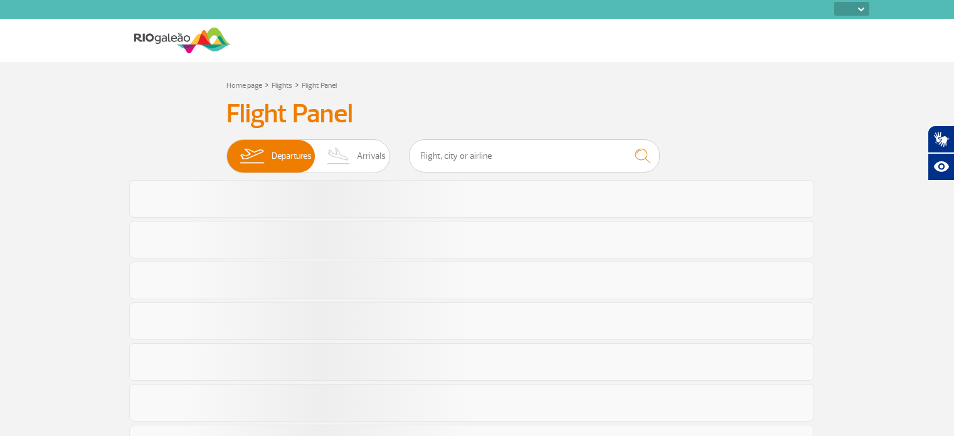 Image resolution: width=954 pixels, height=436 pixels. What do you see at coordinates (319, 85) in the screenshot?
I see `a: Flight Panel` at bounding box center [319, 85].